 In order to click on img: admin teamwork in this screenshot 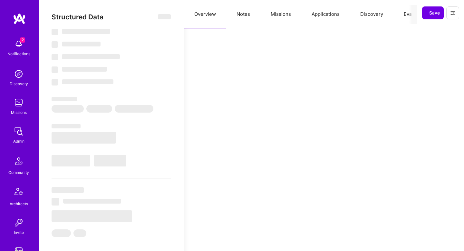, I will do `click(19, 131)`.